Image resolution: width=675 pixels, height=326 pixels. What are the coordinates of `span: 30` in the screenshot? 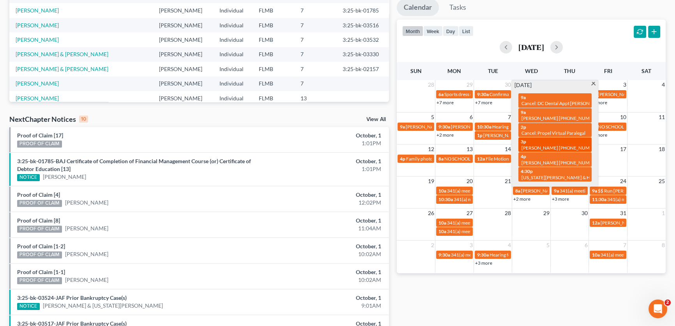 It's located at (585, 213).